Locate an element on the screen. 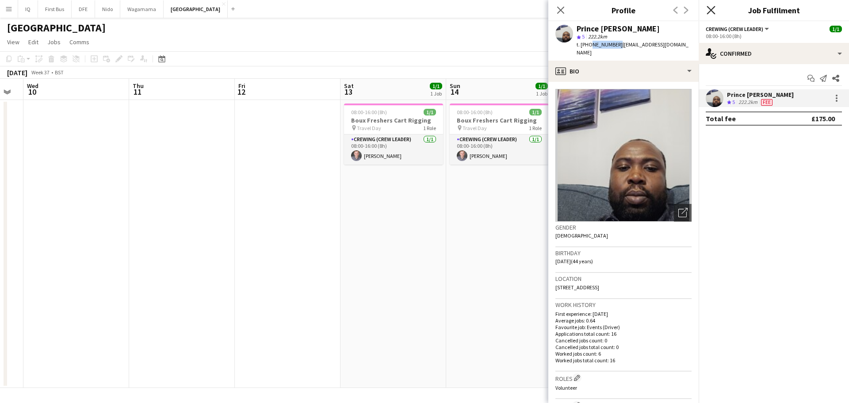 The height and width of the screenshot is (403, 849). span: Thu is located at coordinates (138, 86).